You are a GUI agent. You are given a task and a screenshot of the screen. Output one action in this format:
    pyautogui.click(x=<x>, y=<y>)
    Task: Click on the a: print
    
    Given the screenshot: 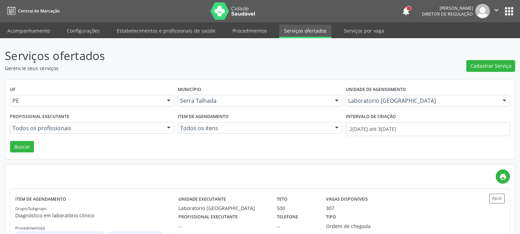 What is the action you would take?
    pyautogui.click(x=503, y=176)
    